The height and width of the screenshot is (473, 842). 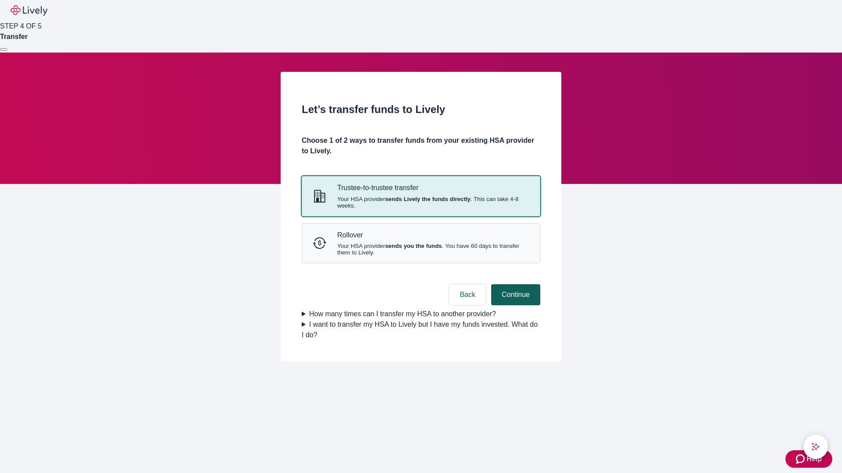 What do you see at coordinates (433, 249) in the screenshot?
I see `span: Your HSA provider . You have 60 days to transfer them to Lively.` at bounding box center [433, 249].